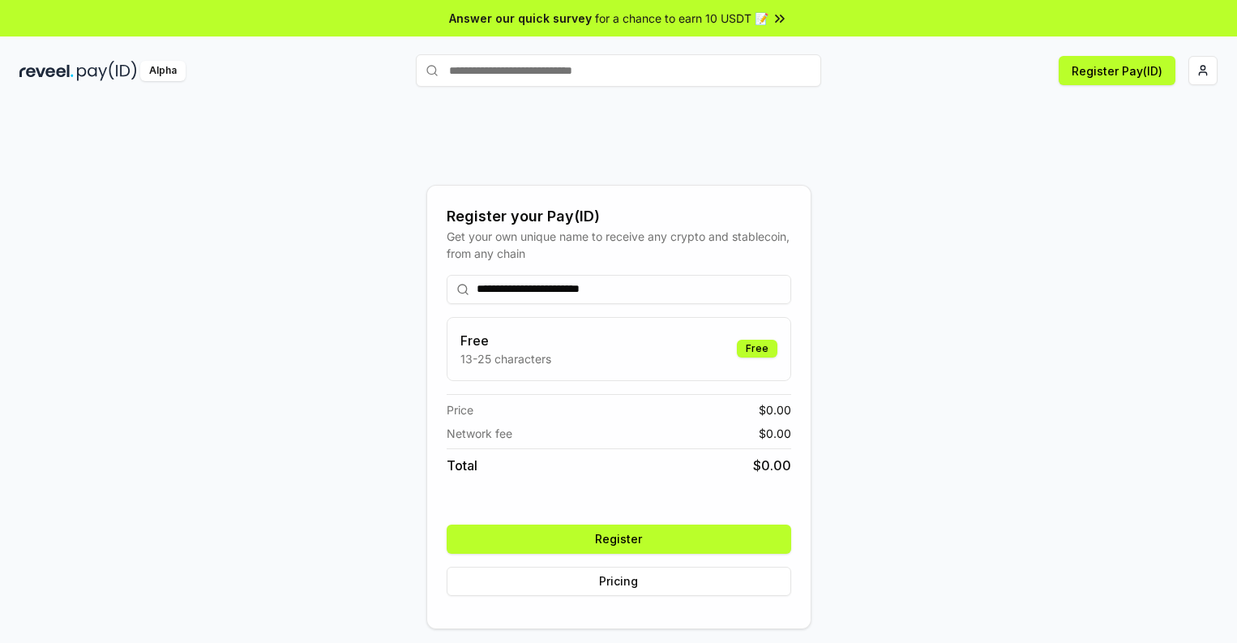 The image size is (1237, 643). I want to click on span: Network fee, so click(479, 433).